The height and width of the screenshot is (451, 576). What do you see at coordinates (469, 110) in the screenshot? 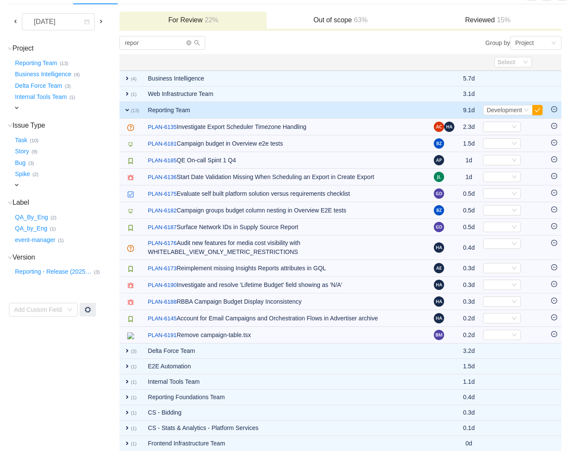
I see `td: 9.1d` at bounding box center [469, 110].